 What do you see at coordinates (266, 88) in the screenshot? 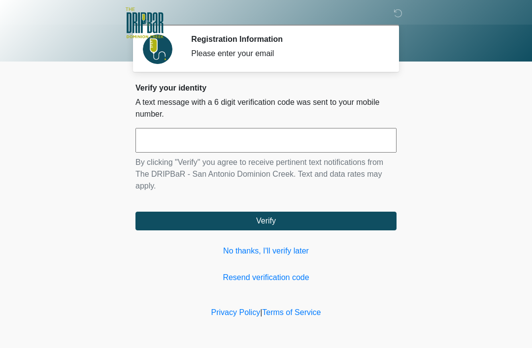
I see `h2: Verify your identity` at bounding box center [266, 88].